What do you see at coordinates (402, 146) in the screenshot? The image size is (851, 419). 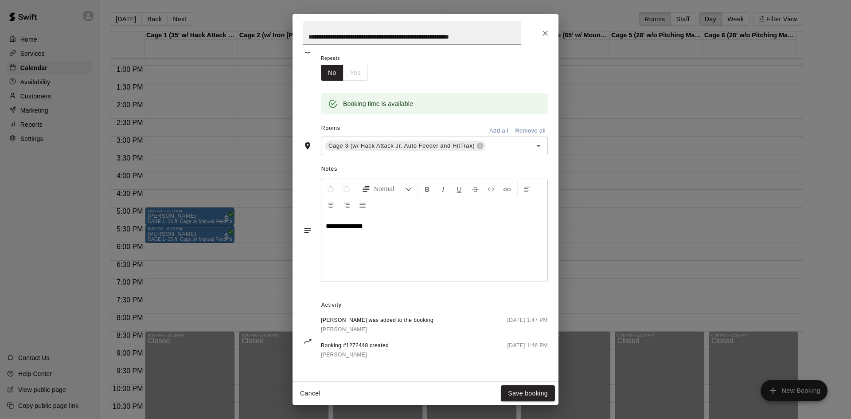 I see `span: Cage 3 (w/ Hack Attack Jr. Auto Feeder and HitTrax)` at bounding box center [402, 146].